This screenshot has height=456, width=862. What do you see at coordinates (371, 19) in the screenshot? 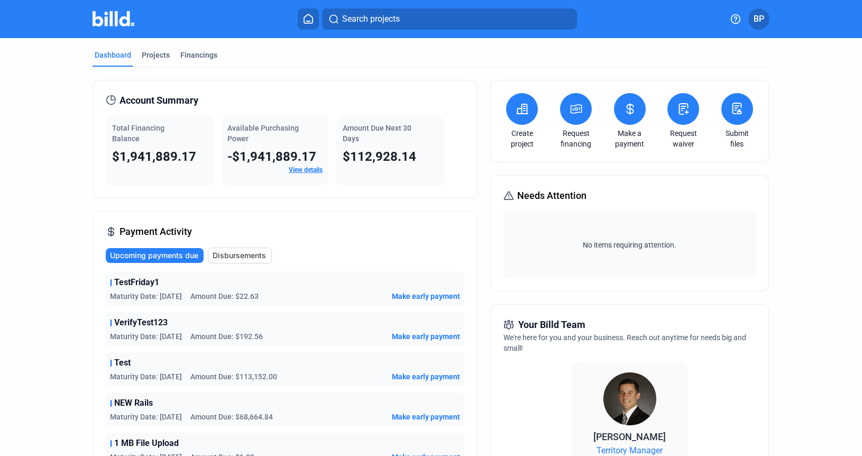
I see `span: Search projects` at bounding box center [371, 19].